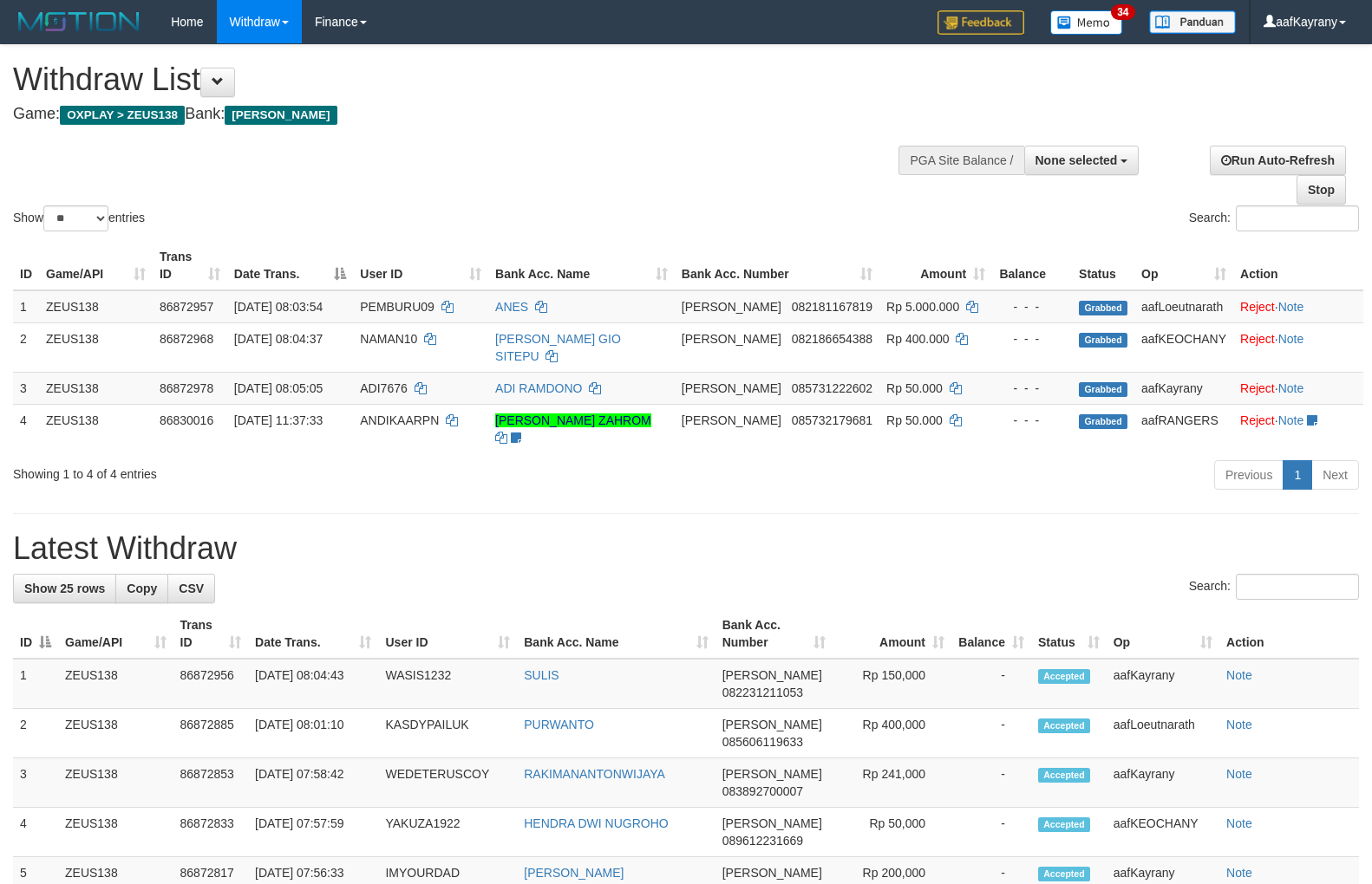 The image size is (1372, 884). I want to click on a: HENDRA DWI NUGROHO, so click(596, 824).